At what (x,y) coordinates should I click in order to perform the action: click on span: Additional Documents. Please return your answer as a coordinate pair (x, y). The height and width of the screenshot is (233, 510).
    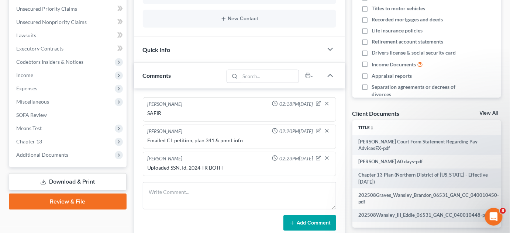
    Looking at the image, I should click on (42, 155).